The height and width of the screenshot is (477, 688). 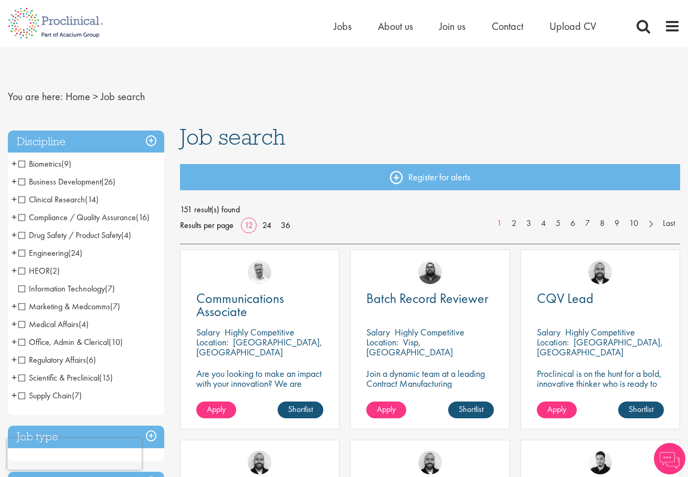 What do you see at coordinates (266, 225) in the screenshot?
I see `a: 24` at bounding box center [266, 225].